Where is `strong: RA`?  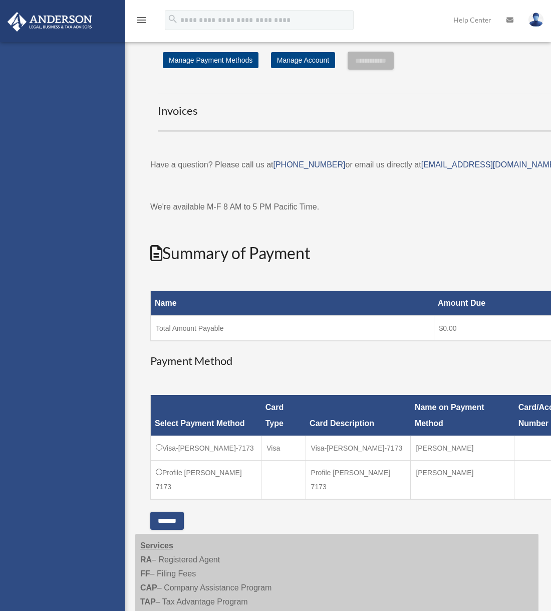
strong: RA is located at coordinates (146, 559).